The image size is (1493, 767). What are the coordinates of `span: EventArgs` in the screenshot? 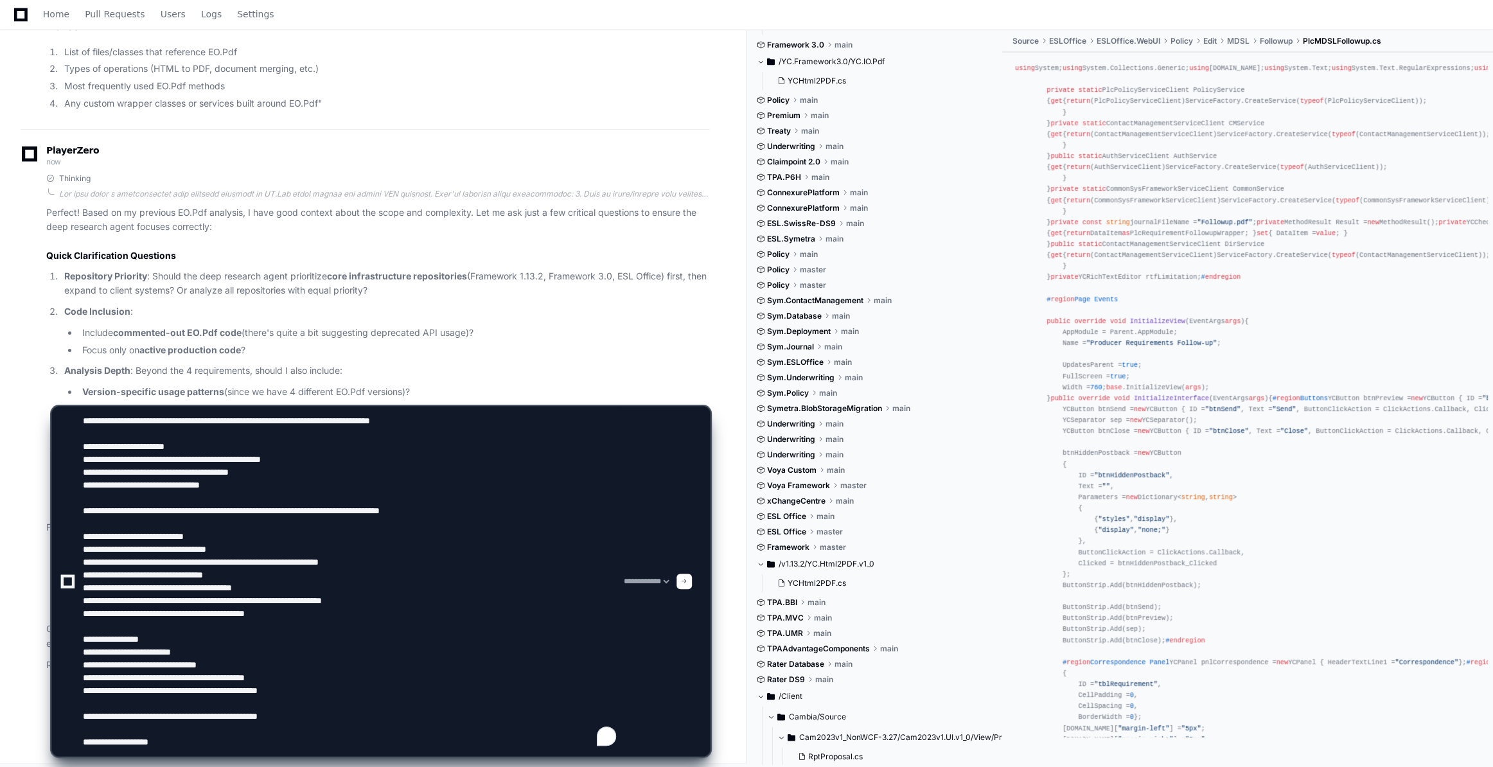 It's located at (1215, 321).